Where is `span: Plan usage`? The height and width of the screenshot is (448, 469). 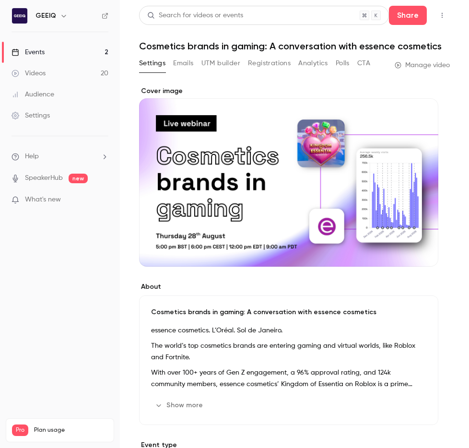
span: Plan usage is located at coordinates (71, 430).